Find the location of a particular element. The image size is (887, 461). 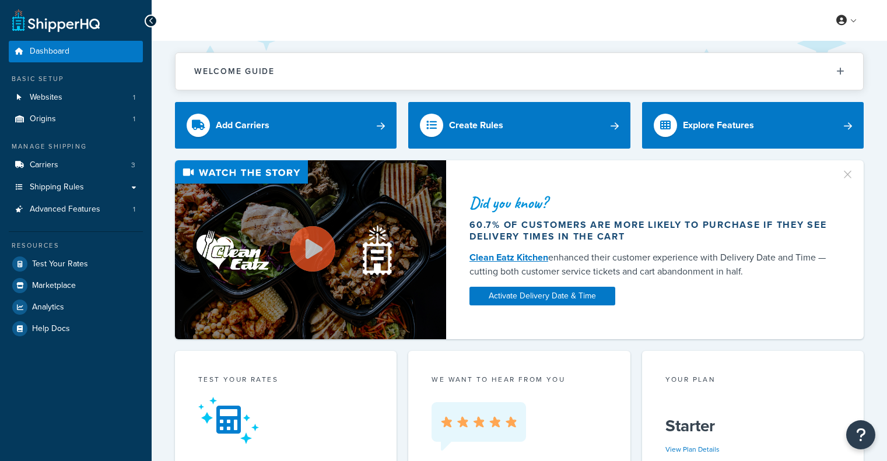

span: Marketplace is located at coordinates (54, 286).